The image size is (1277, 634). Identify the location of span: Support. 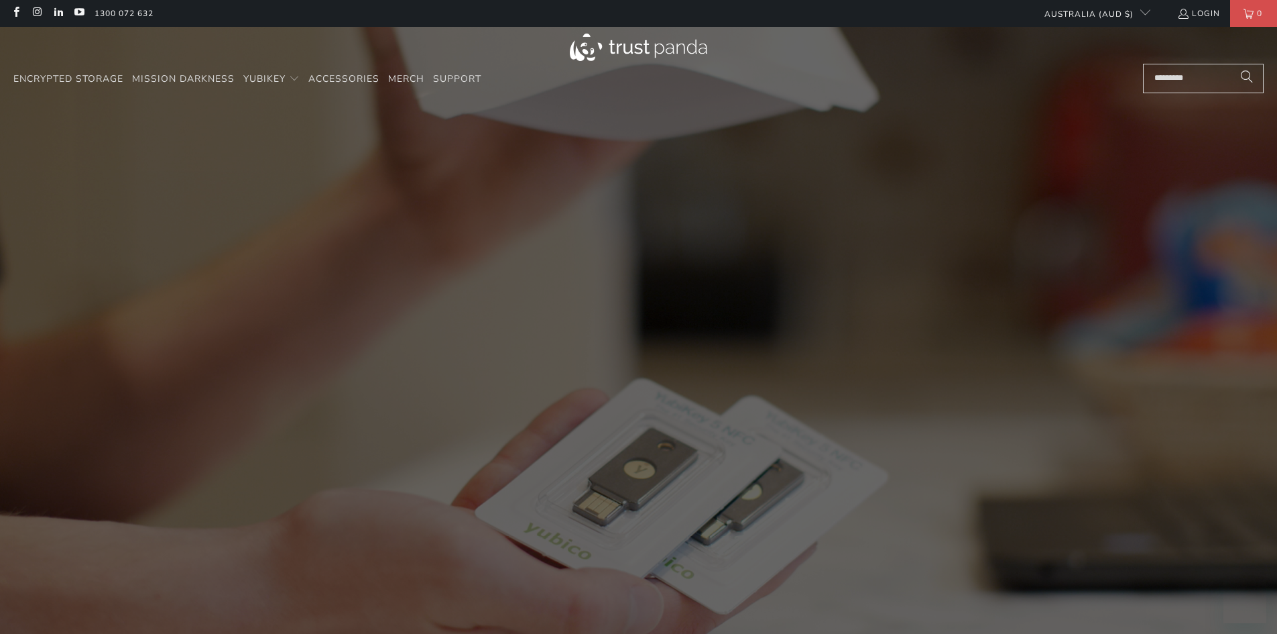
(457, 78).